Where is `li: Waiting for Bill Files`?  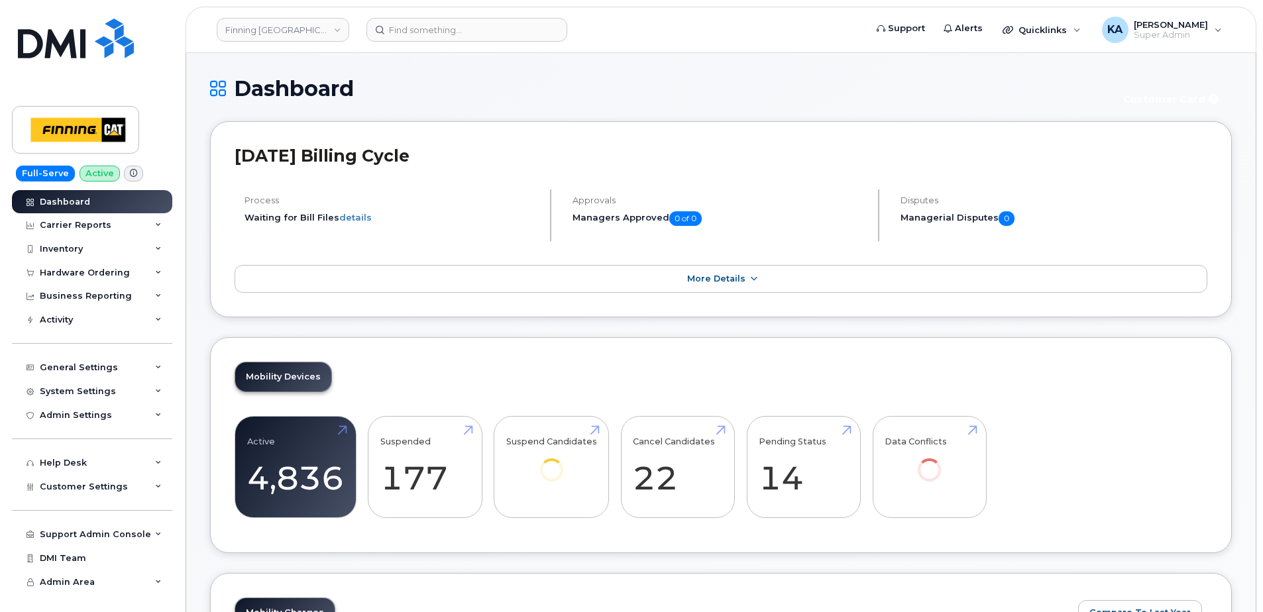 li: Waiting for Bill Files is located at coordinates (392, 217).